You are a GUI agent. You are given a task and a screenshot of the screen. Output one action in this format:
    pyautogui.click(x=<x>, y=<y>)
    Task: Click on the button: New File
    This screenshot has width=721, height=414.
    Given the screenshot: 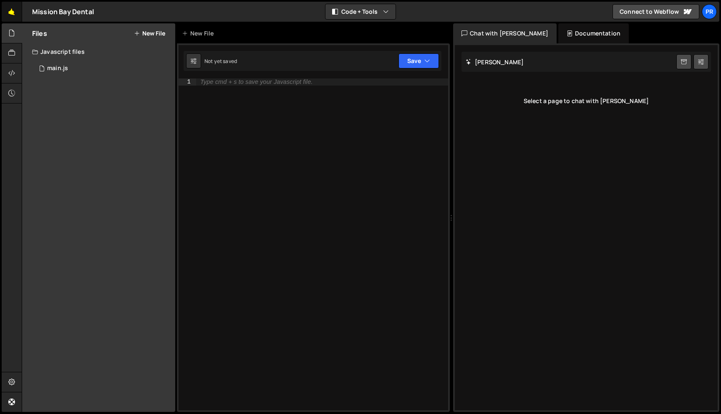 What is the action you would take?
    pyautogui.click(x=149, y=33)
    